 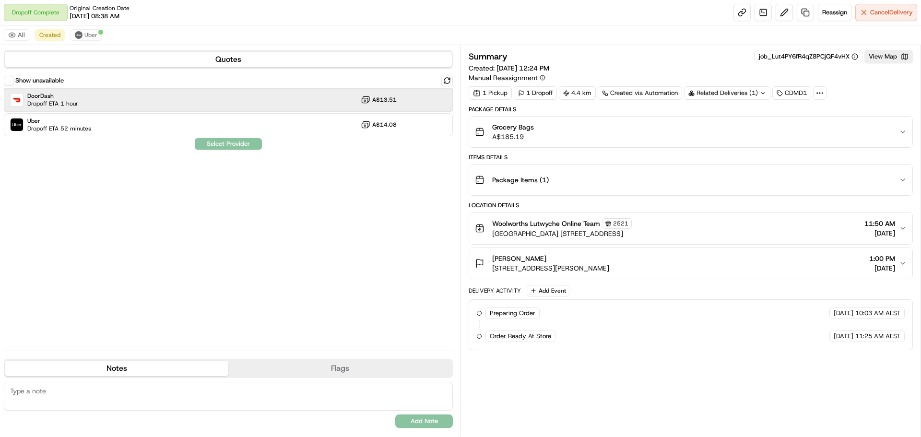 What do you see at coordinates (79, 35) in the screenshot?
I see `img: uber-new-logo.jpeg` at bounding box center [79, 35].